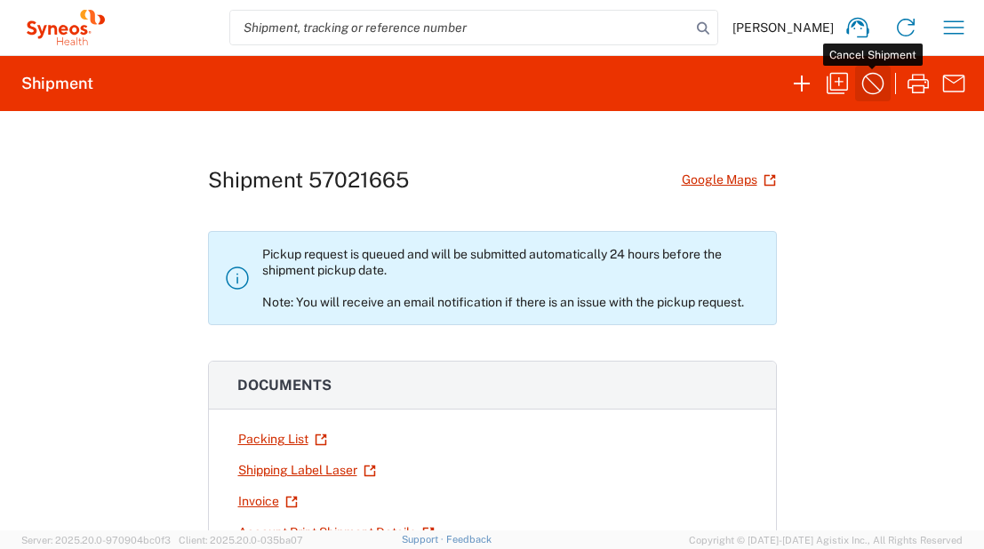 The image size is (984, 549). I want to click on a: Packing List, so click(283, 439).